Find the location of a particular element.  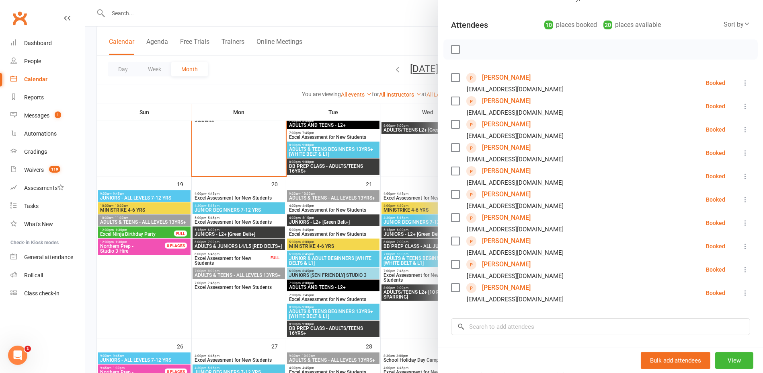

div: Messages is located at coordinates (37, 115).